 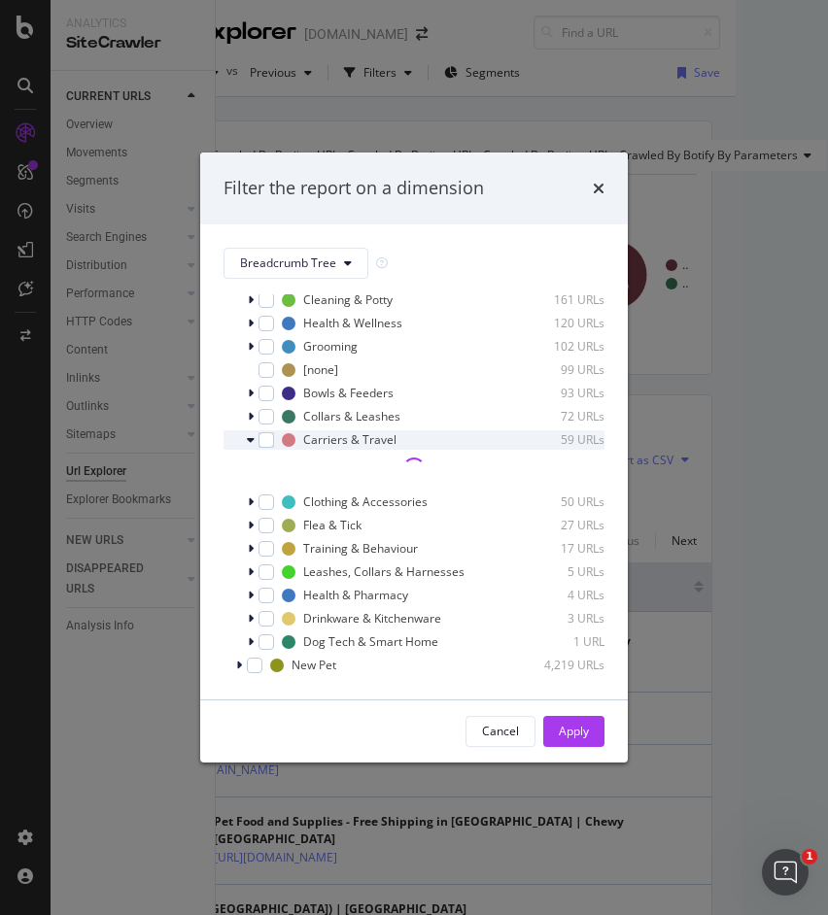 What do you see at coordinates (350, 439) in the screenshot?
I see `div: Carriers & Travel` at bounding box center [350, 439].